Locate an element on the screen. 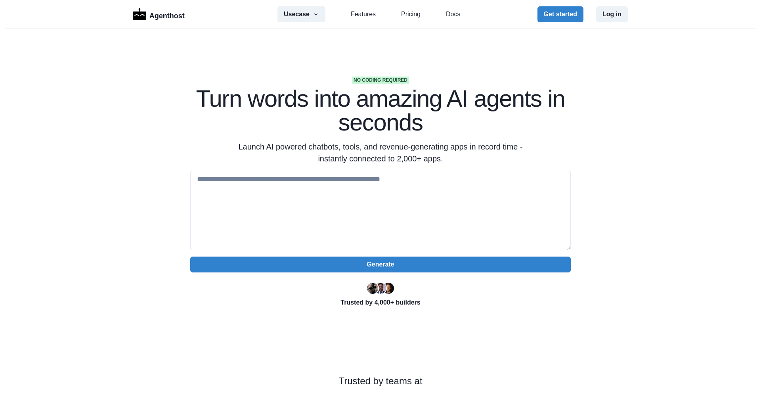 The width and height of the screenshot is (761, 393). a: LogoAgenthost is located at coordinates (159, 14).